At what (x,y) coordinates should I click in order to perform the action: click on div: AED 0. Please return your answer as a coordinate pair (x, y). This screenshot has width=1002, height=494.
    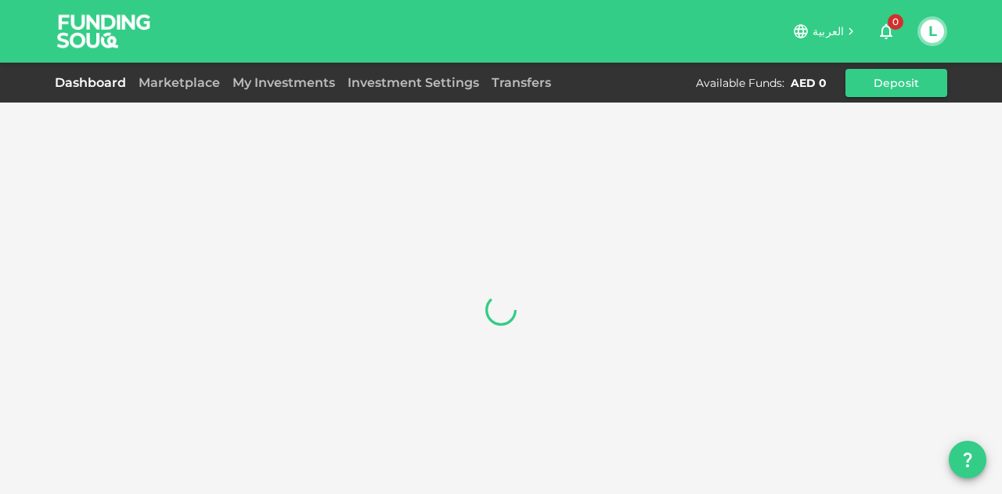
    Looking at the image, I should click on (809, 83).